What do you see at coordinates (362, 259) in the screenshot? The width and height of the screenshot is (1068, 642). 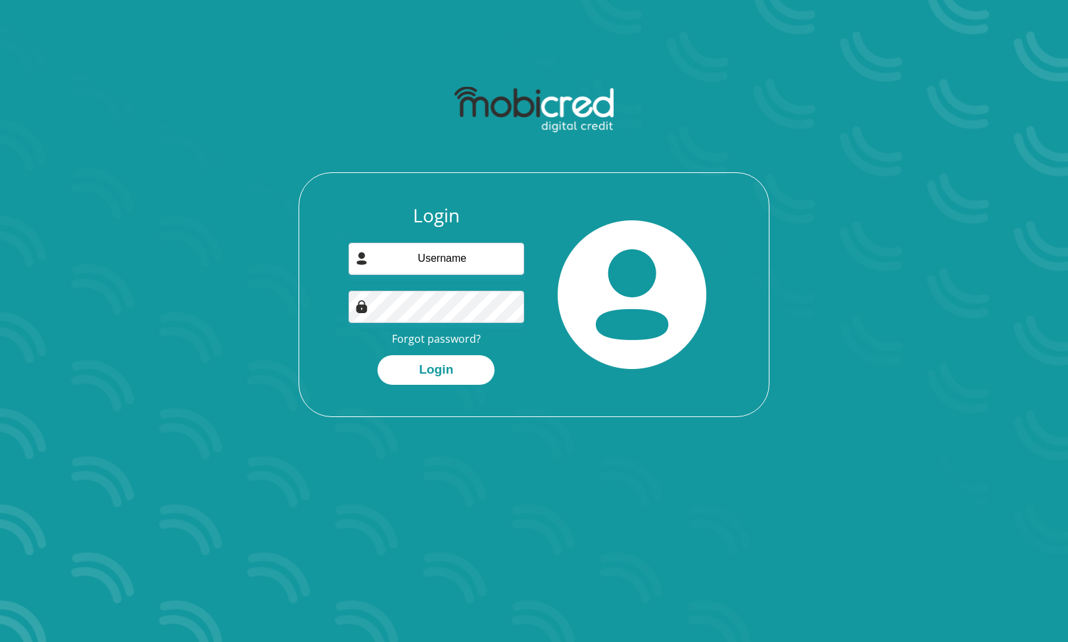 I see `img: user-icon image` at bounding box center [362, 259].